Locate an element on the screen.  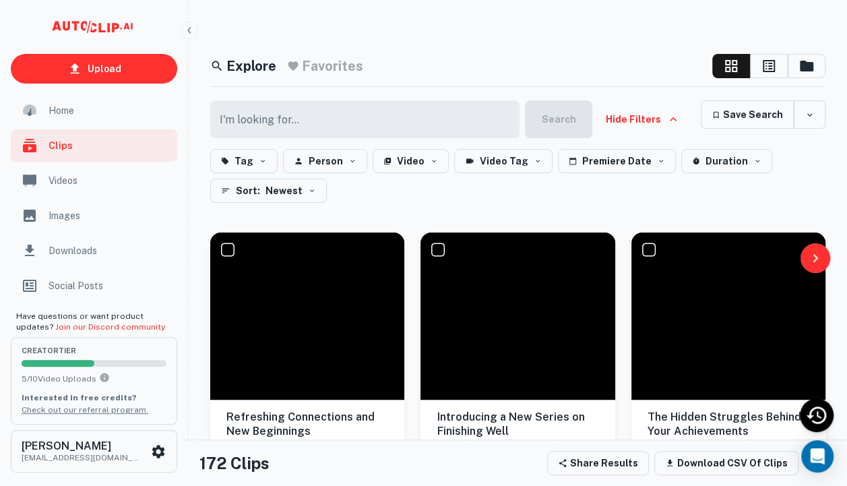
button: Person is located at coordinates (325, 161).